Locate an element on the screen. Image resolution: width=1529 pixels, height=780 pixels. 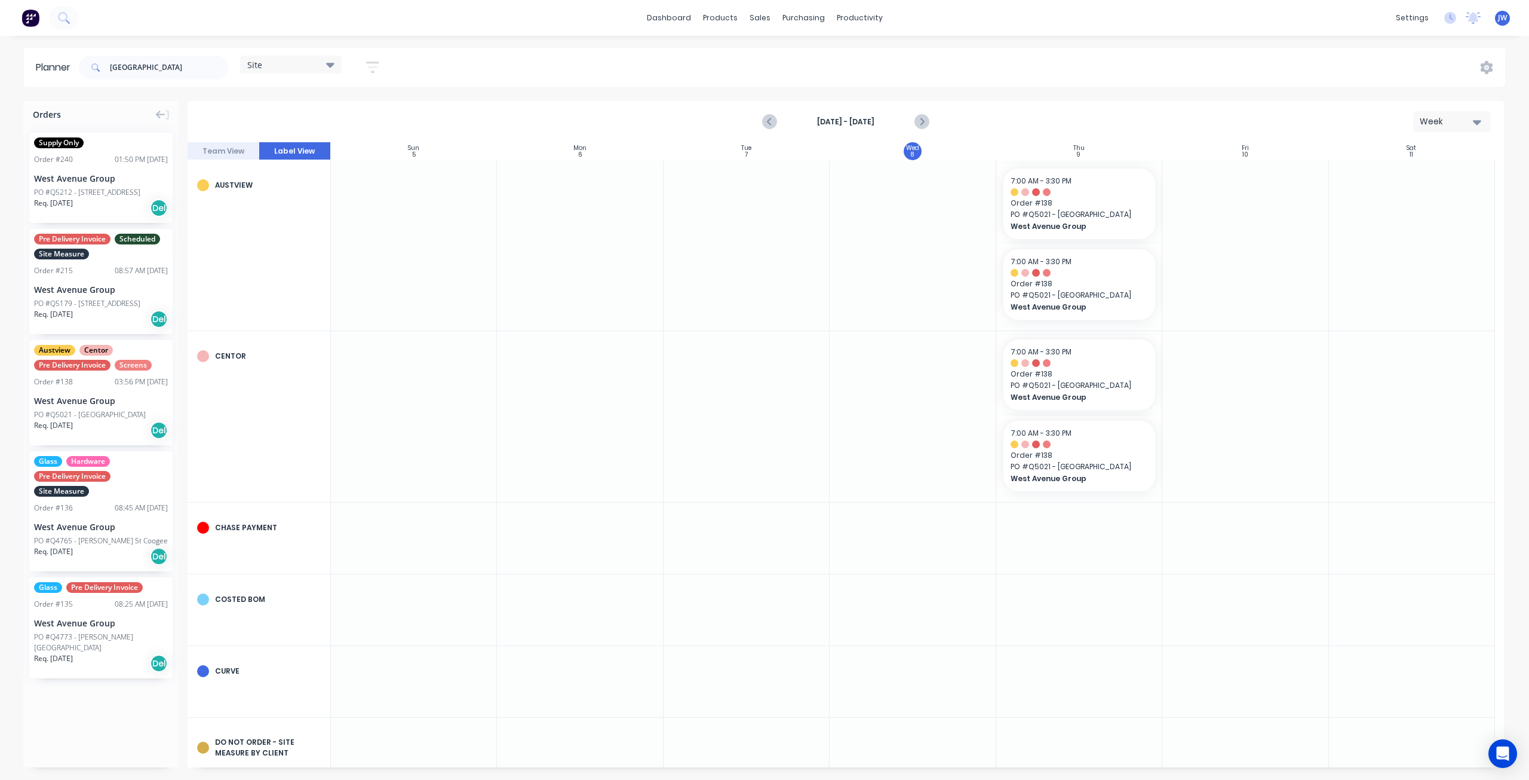
div: Week is located at coordinates (1448, 121).